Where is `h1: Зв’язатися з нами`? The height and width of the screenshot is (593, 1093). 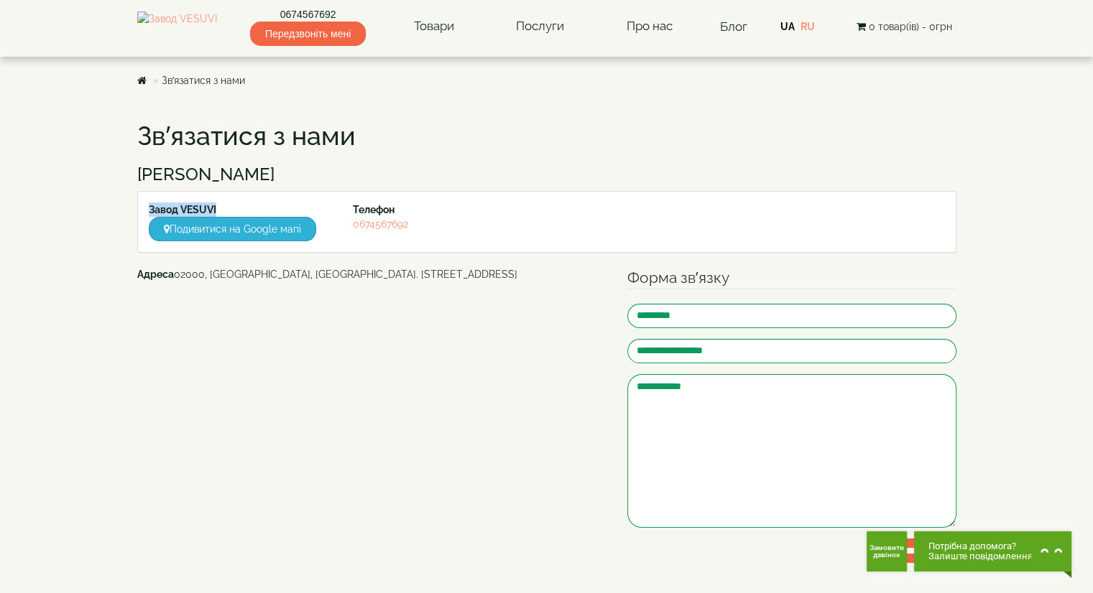 h1: Зв’язатися з нами is located at coordinates (547, 137).